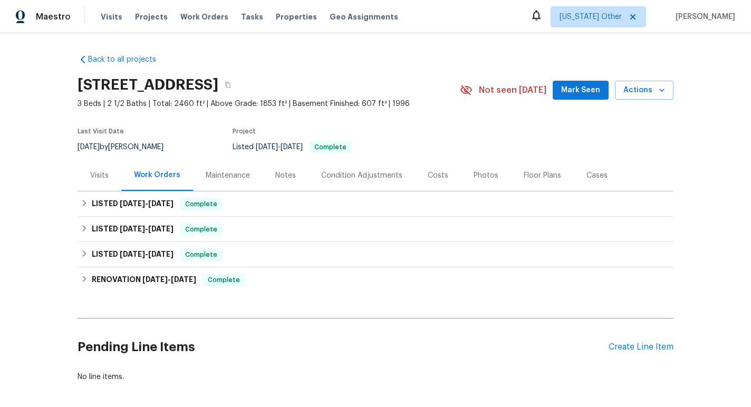 This screenshot has width=751, height=407. I want to click on div: Costs, so click(437, 176).